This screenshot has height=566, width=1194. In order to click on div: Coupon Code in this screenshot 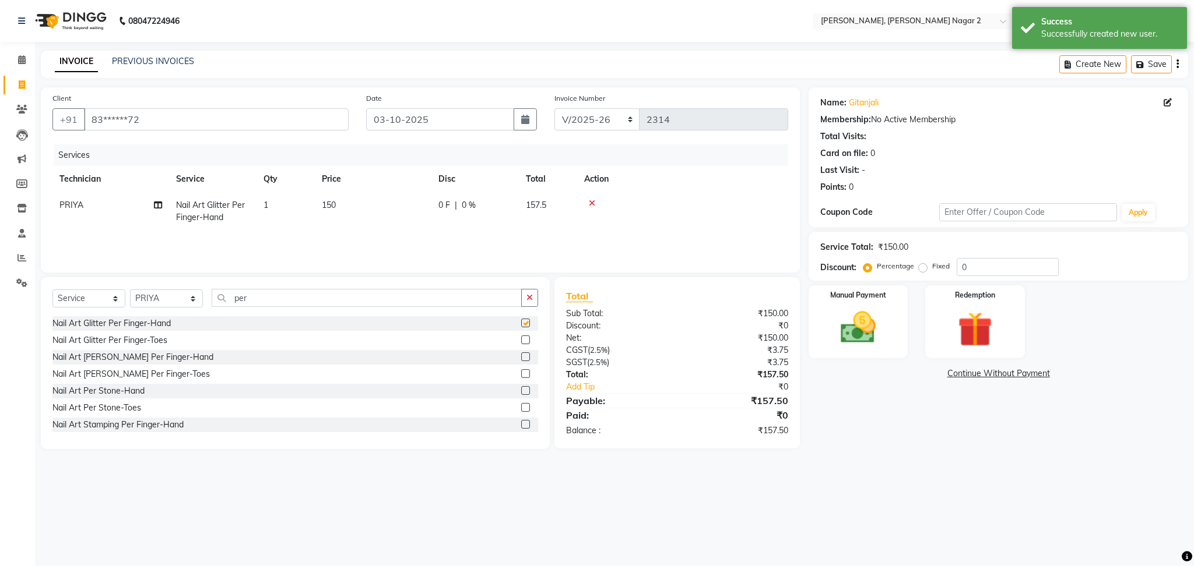, I will do `click(879, 212)`.